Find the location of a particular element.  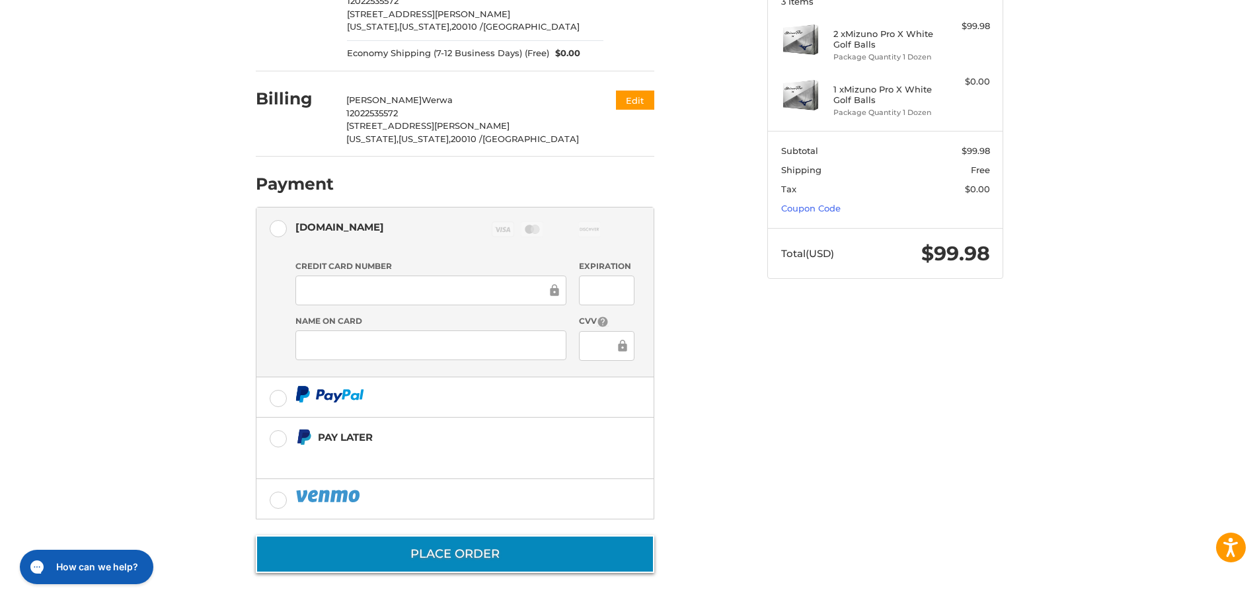

label: Credit Card Number is located at coordinates (431, 266).